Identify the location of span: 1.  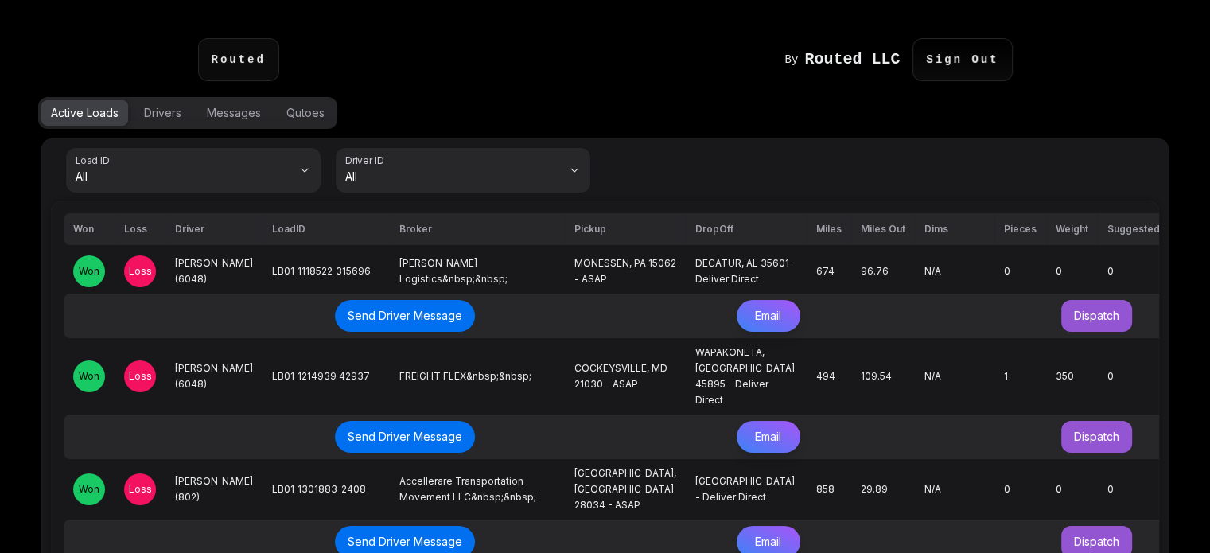
(1005, 375).